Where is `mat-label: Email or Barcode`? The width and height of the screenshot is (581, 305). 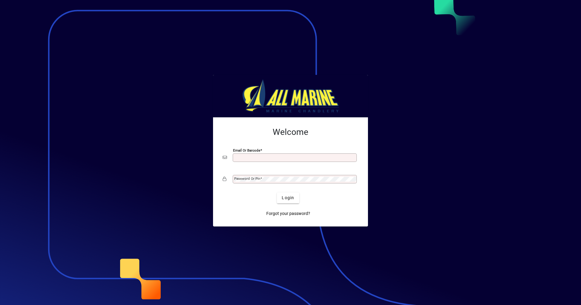 mat-label: Email or Barcode is located at coordinates (247, 150).